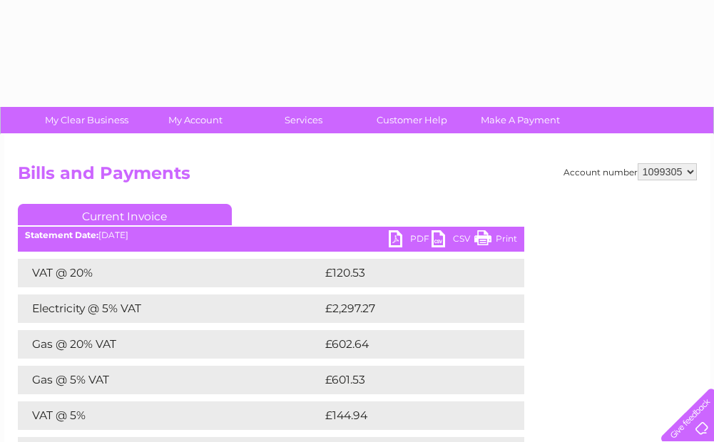 The image size is (714, 442). What do you see at coordinates (357, 177) in the screenshot?
I see `h2: Bills and Payments` at bounding box center [357, 177].